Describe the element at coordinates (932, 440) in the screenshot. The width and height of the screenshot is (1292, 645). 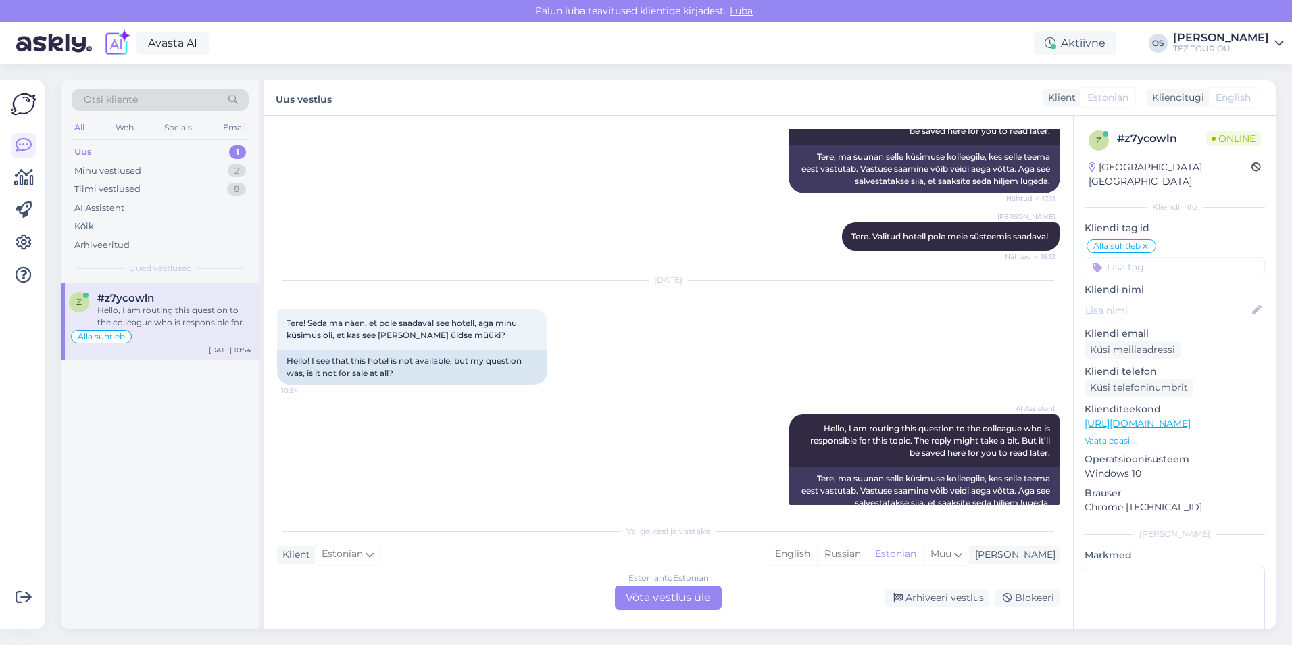
I see `span: Hello, I am routing this question to the colleague who is responsible for this topic. The reply m...` at that location.